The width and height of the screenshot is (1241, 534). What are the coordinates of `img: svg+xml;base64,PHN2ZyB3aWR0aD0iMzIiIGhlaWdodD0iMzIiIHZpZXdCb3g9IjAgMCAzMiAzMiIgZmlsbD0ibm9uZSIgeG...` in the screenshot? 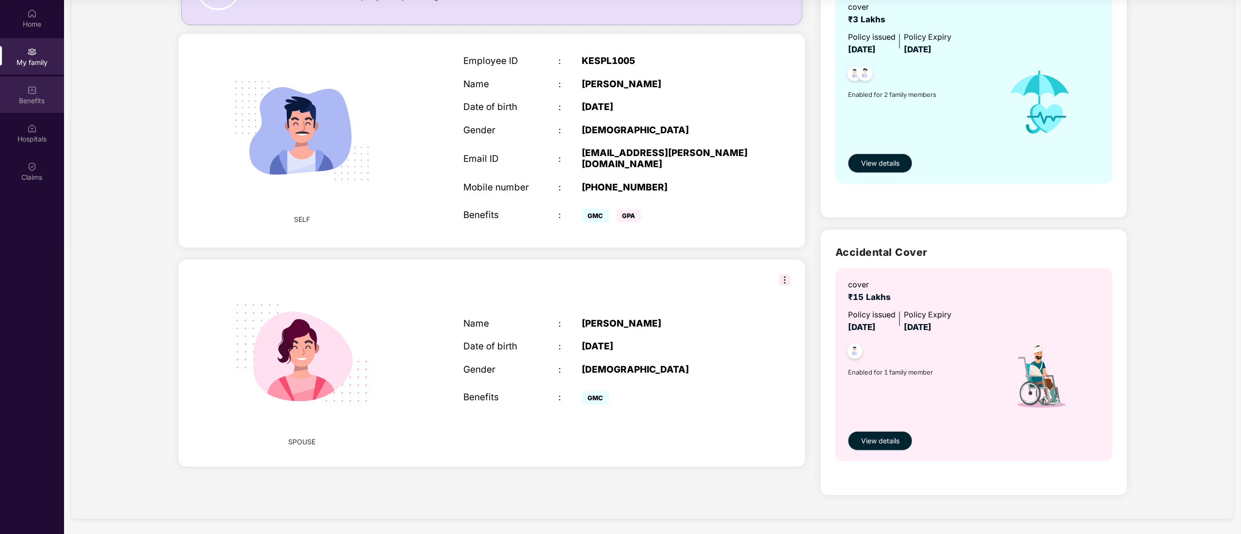 It's located at (785, 280).